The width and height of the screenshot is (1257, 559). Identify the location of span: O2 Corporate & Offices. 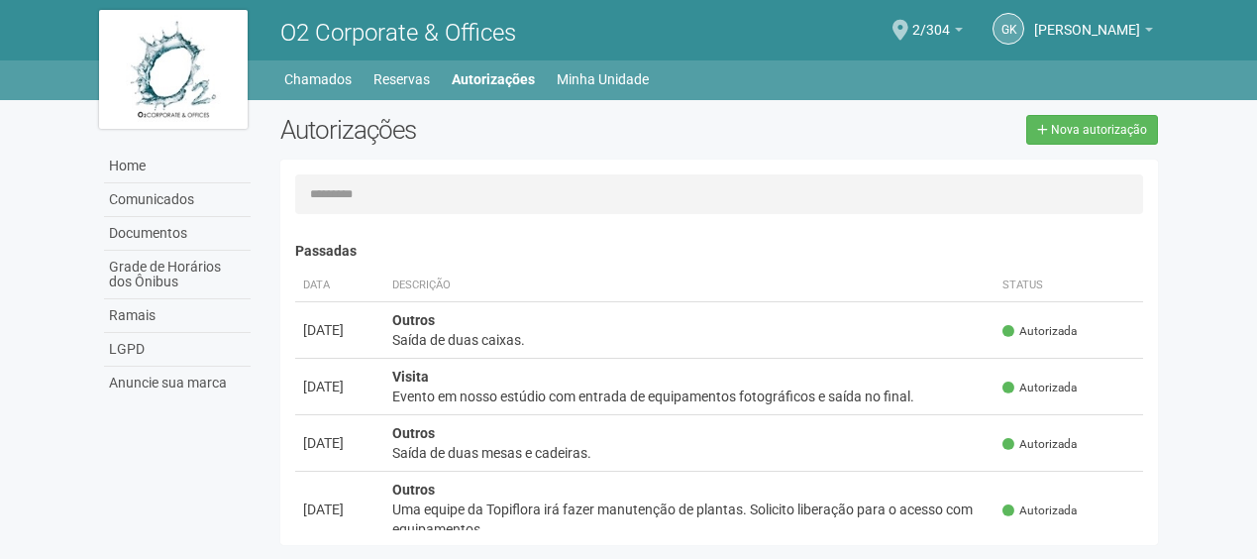
(398, 33).